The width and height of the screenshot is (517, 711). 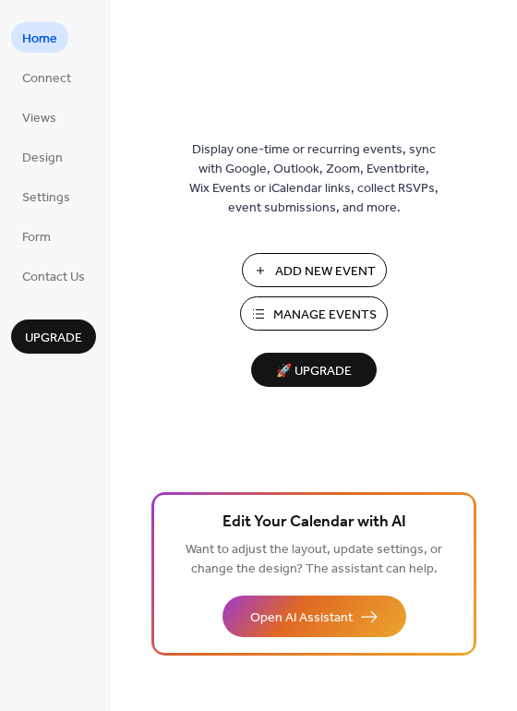 What do you see at coordinates (314, 269) in the screenshot?
I see `button: Add New Event` at bounding box center [314, 269].